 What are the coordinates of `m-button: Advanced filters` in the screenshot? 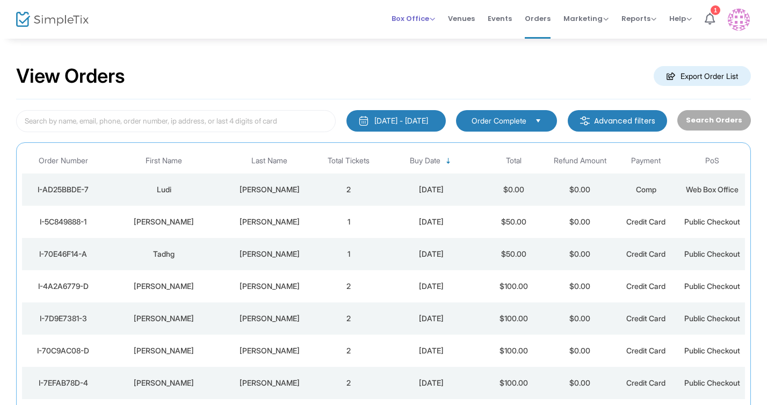 It's located at (617, 121).